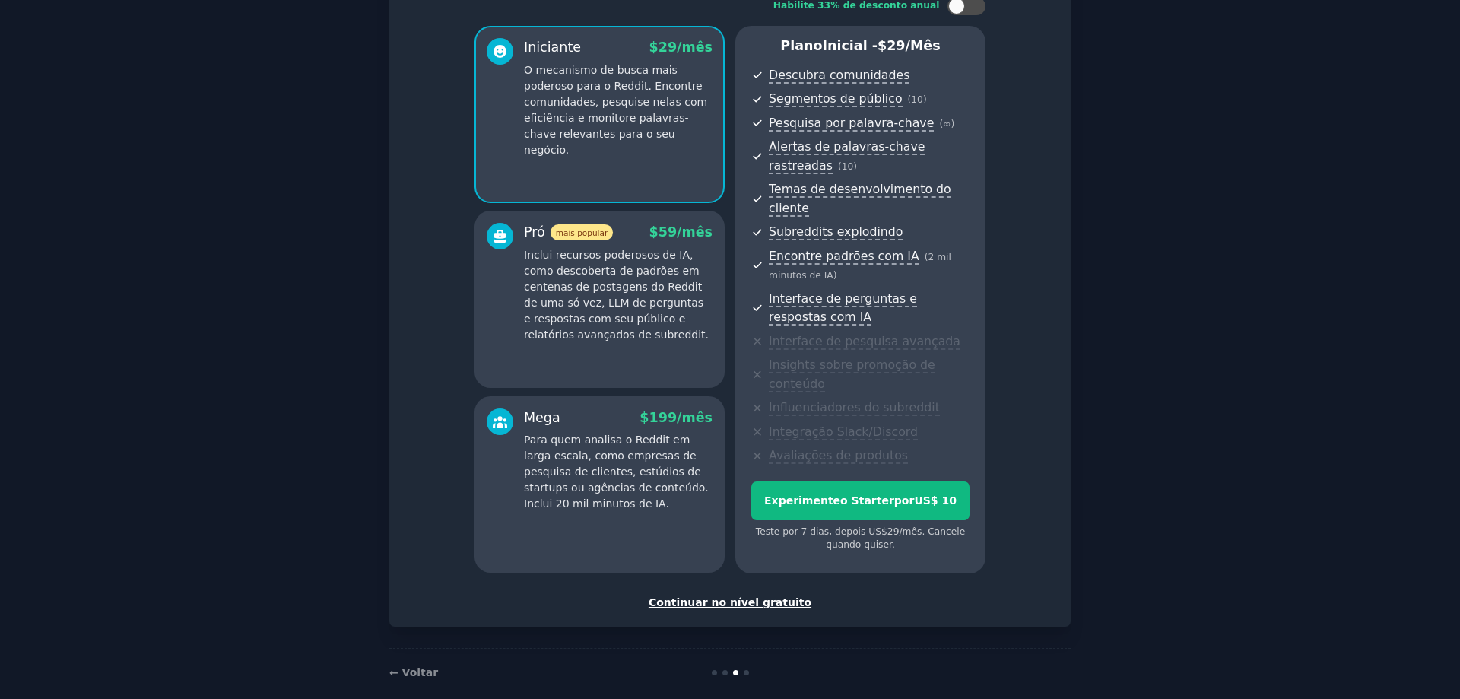 The height and width of the screenshot is (699, 1460). I want to click on font: mais popular, so click(582, 233).